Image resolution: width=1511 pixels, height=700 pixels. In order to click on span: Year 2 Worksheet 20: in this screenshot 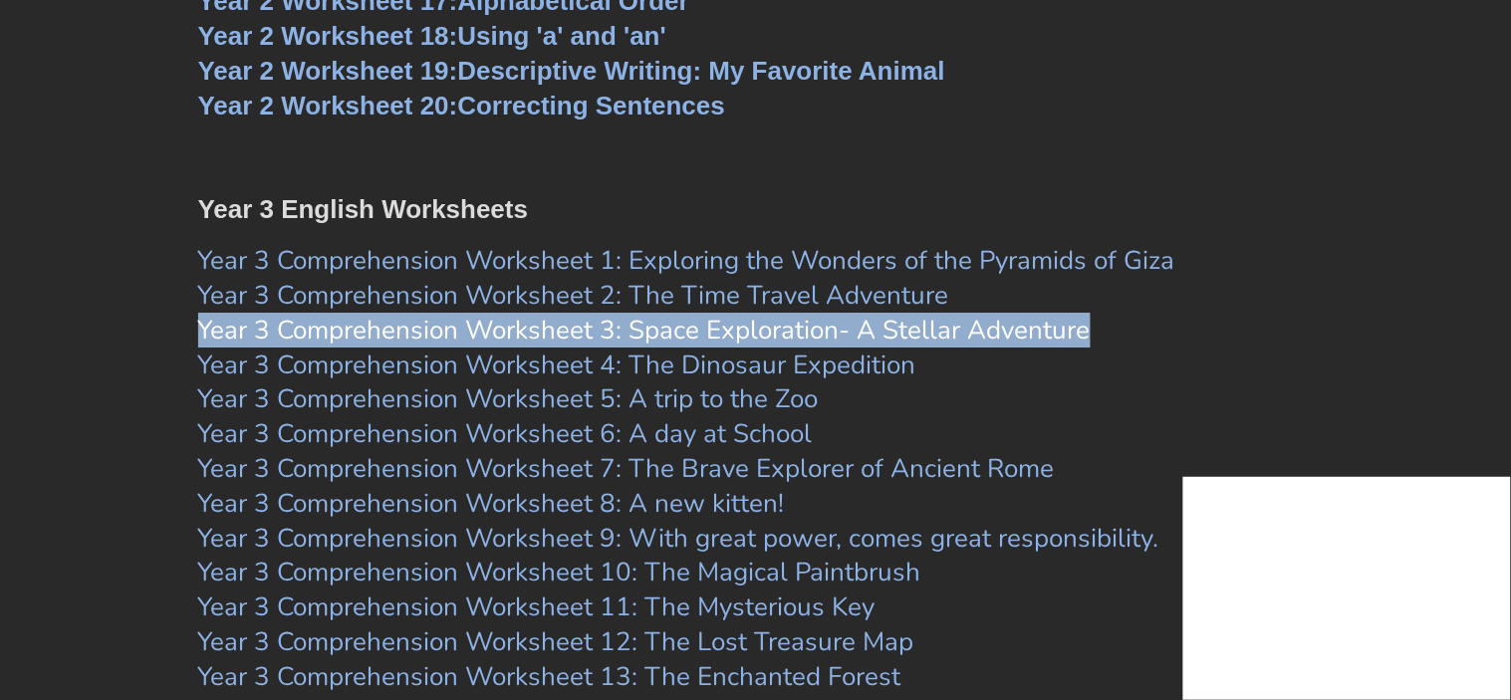, I will do `click(328, 106)`.